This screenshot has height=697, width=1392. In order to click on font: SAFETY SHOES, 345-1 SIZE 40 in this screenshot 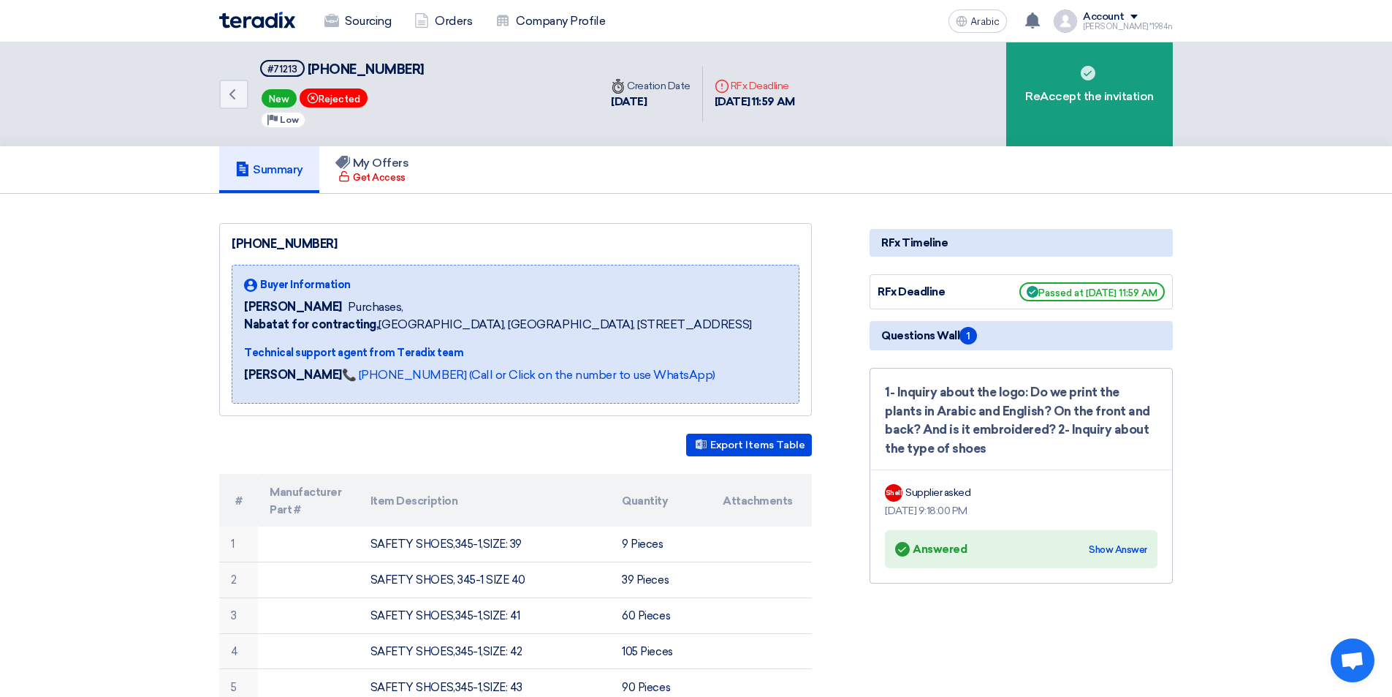, I will do `click(448, 580)`.